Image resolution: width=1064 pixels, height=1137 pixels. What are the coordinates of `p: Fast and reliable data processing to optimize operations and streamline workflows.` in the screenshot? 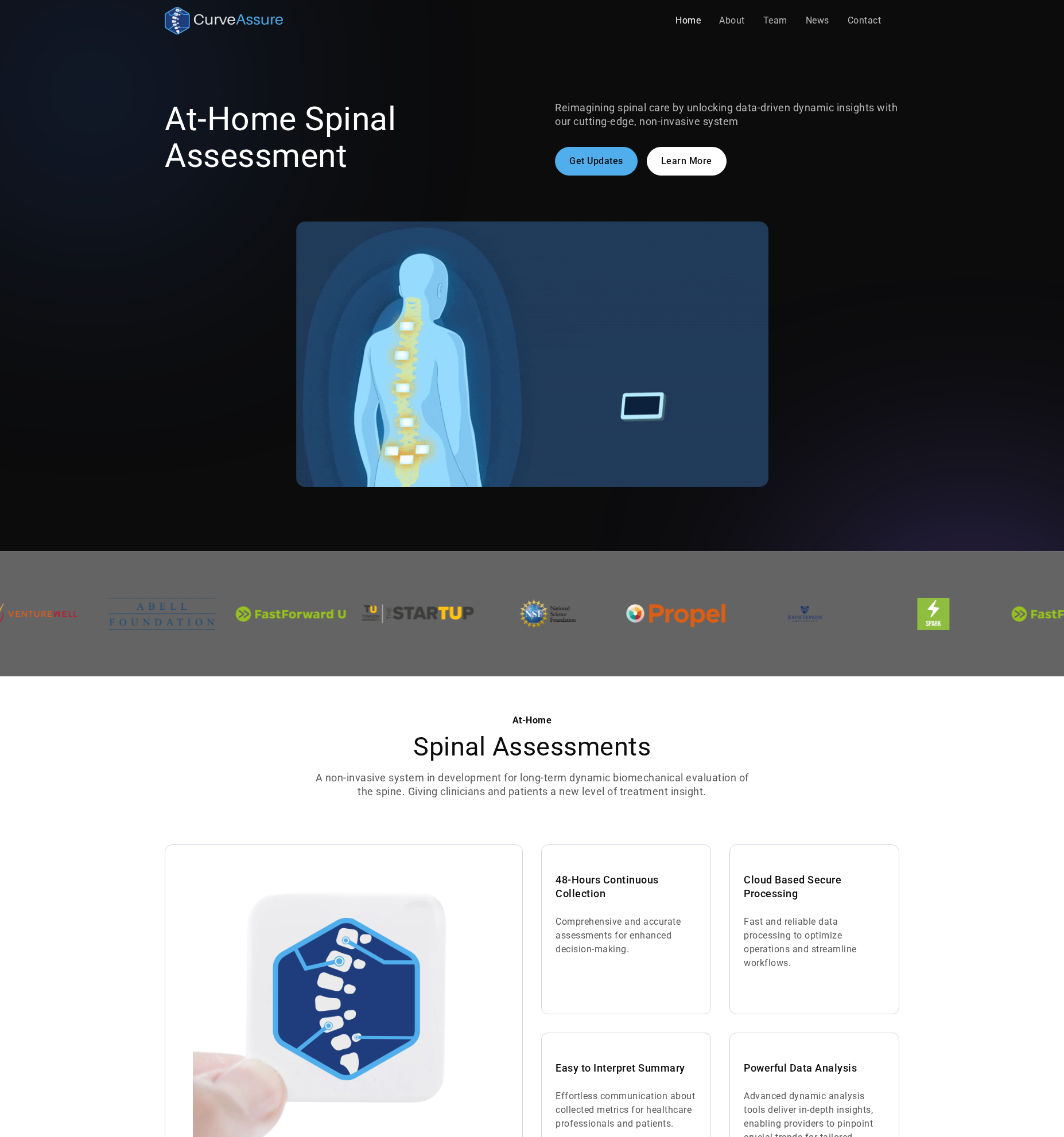 It's located at (814, 942).